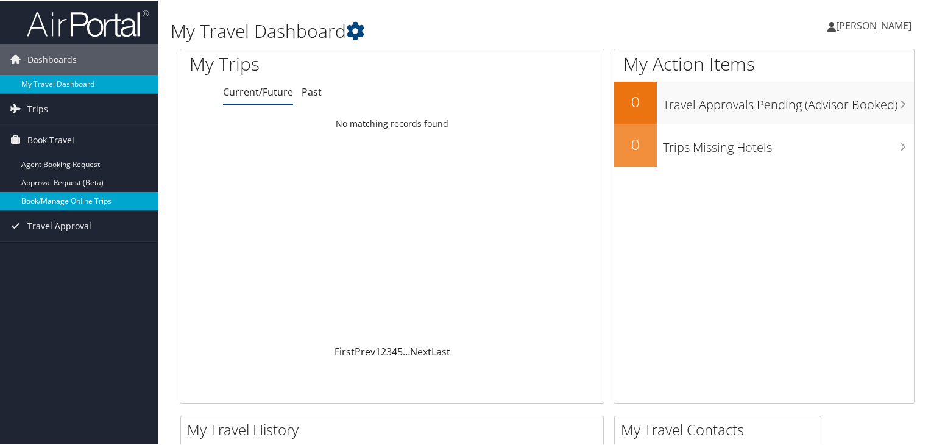 Image resolution: width=931 pixels, height=445 pixels. I want to click on td: No matching records found, so click(392, 122).